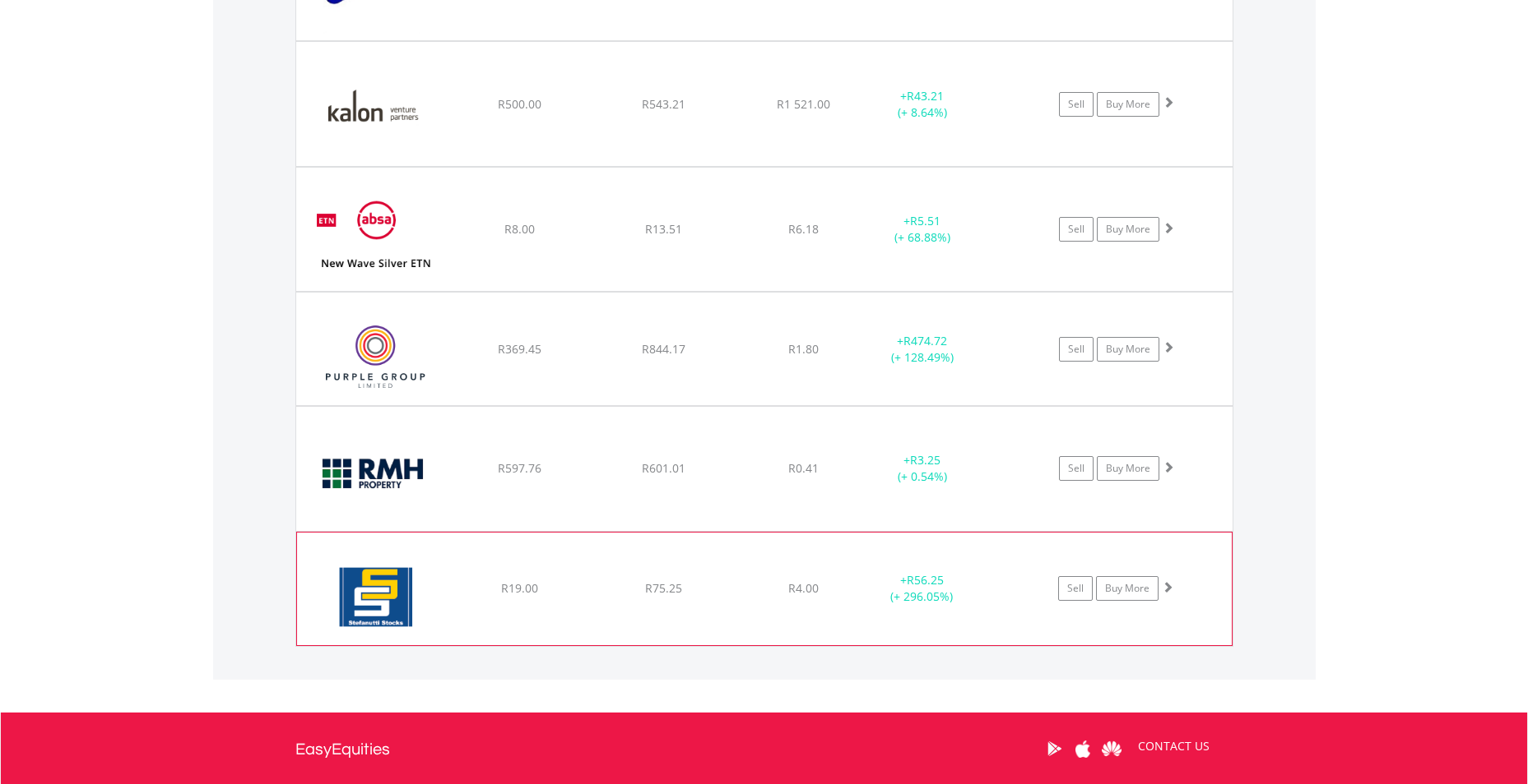  I want to click on a: Huawei, so click(1111, 749).